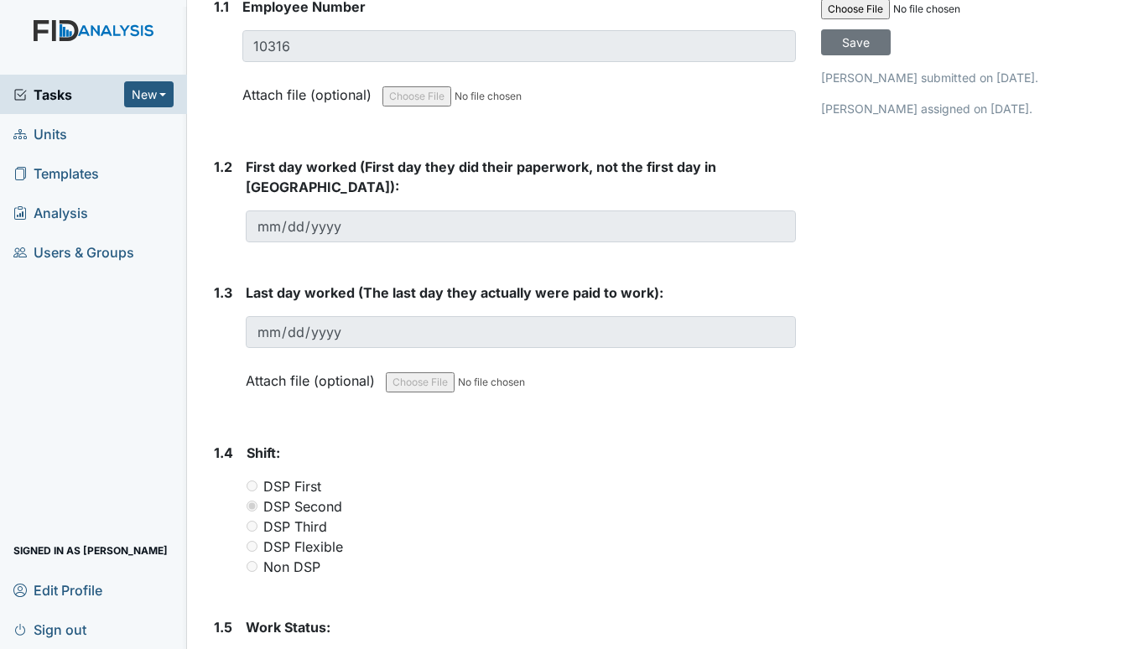 The image size is (1123, 649). What do you see at coordinates (50, 212) in the screenshot?
I see `span: Analysis` at bounding box center [50, 212].